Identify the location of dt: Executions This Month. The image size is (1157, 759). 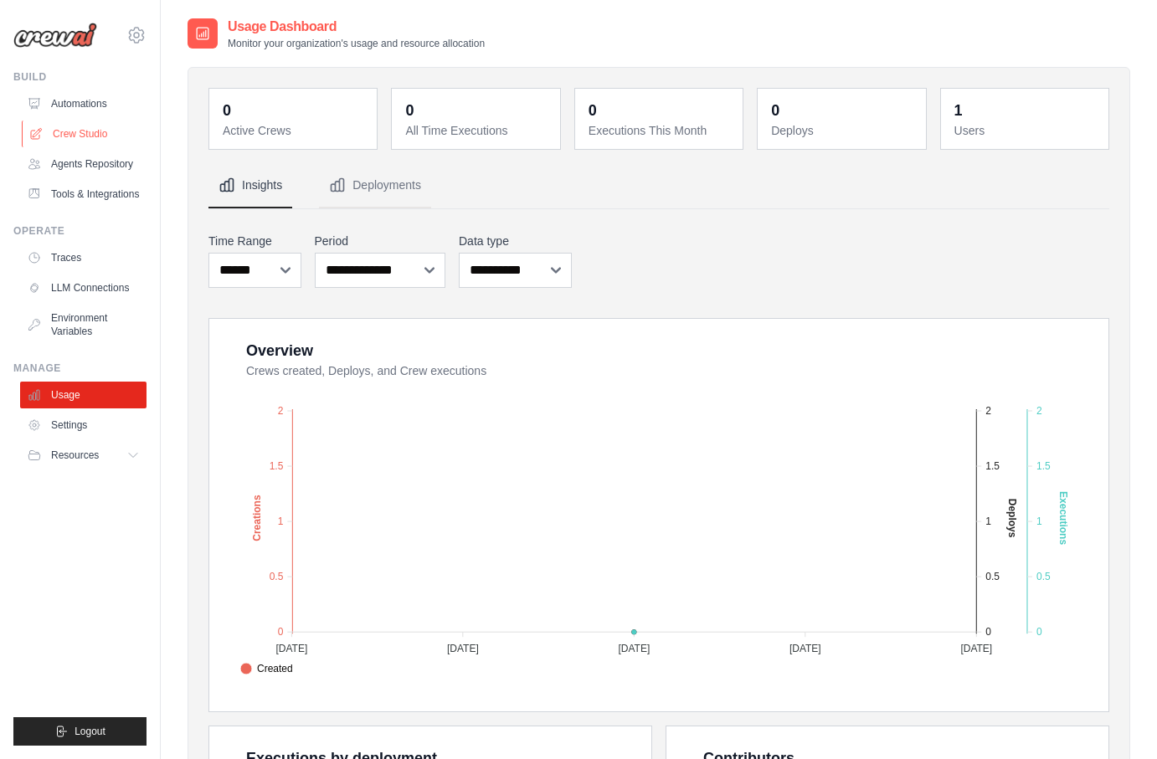
(660, 131).